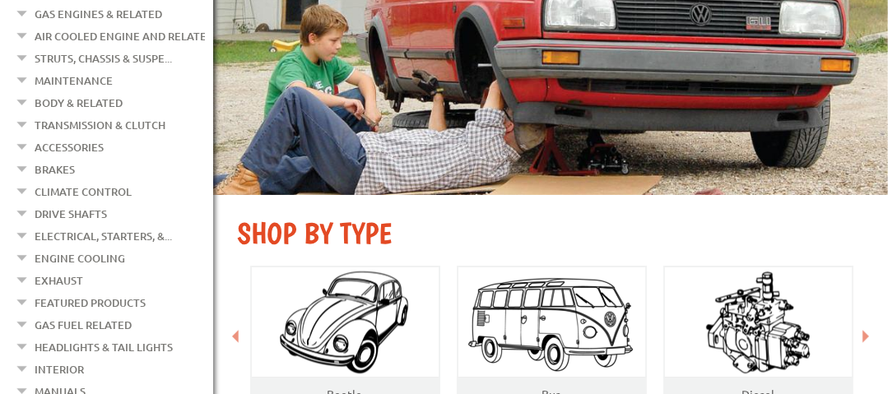 Image resolution: width=888 pixels, height=394 pixels. I want to click on a: Transmission & Clutch, so click(100, 125).